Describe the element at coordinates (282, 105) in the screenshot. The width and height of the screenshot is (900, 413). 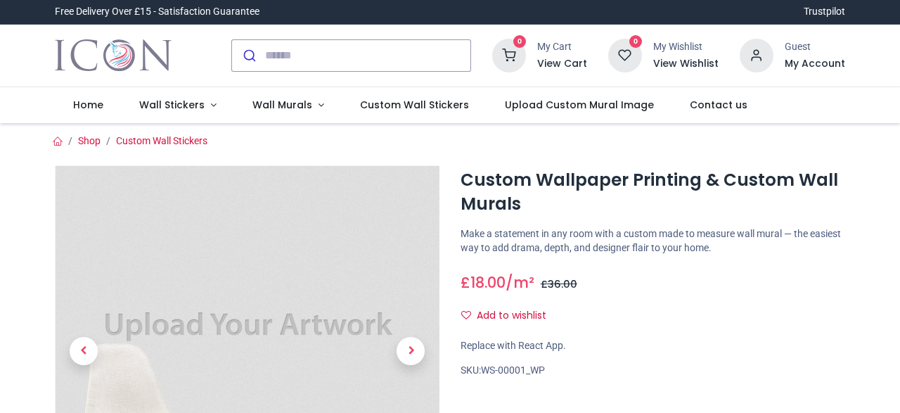
I see `span: Wall Murals` at that location.